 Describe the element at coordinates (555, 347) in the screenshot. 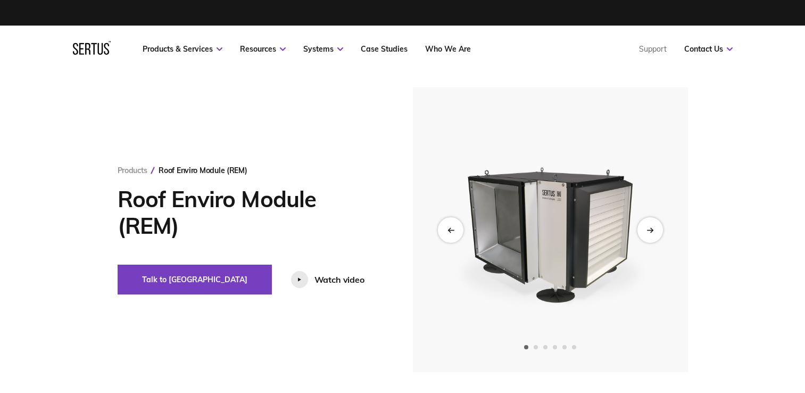

I see `span: Go to slide 4` at that location.